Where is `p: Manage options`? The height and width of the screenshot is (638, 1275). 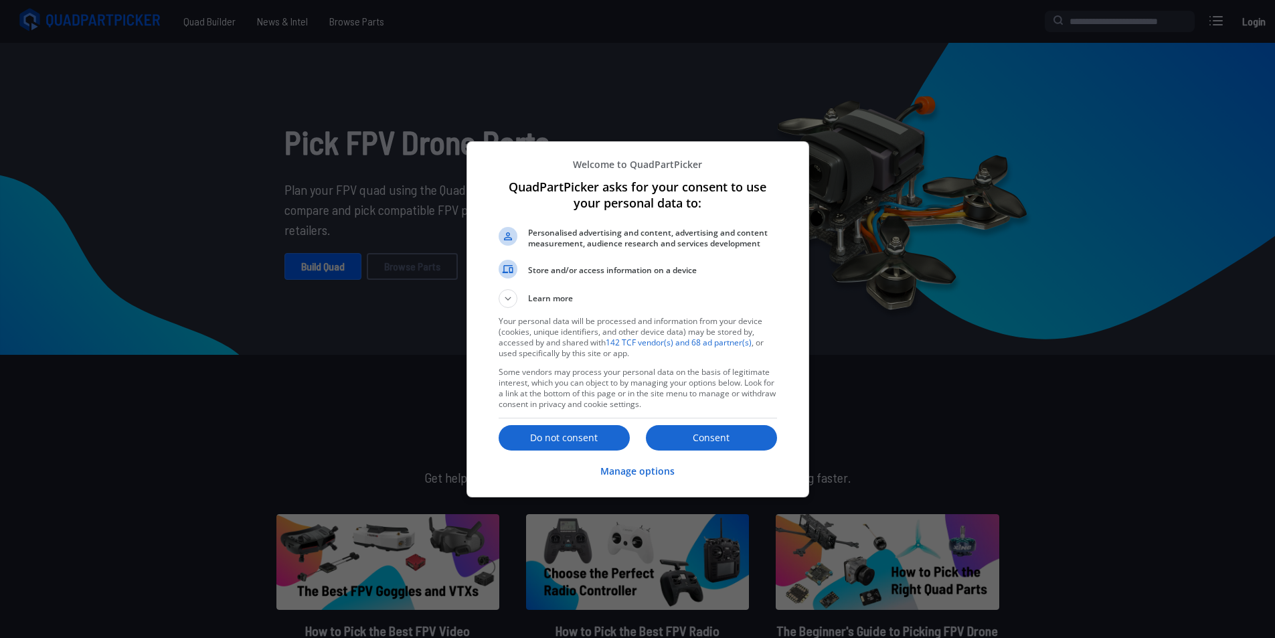
p: Manage options is located at coordinates (637, 471).